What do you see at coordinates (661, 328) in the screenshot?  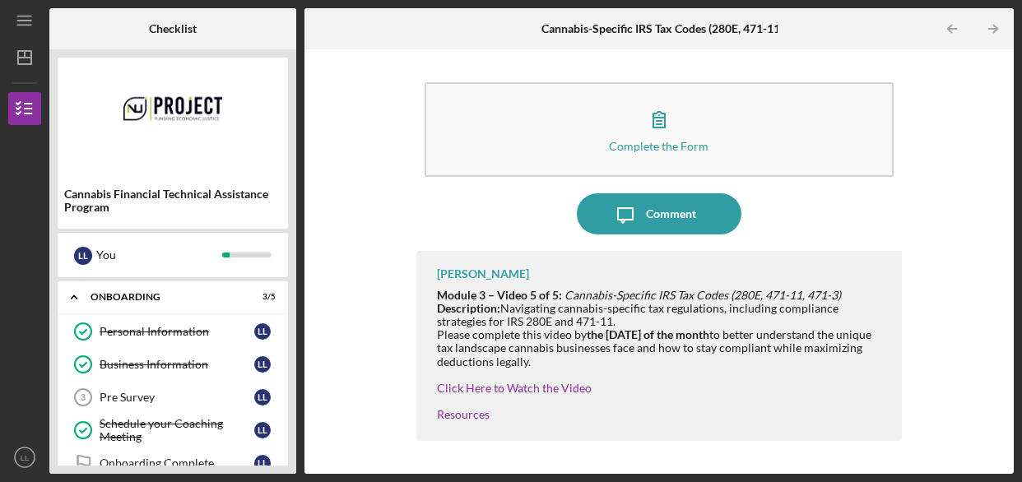 I see `div: Navigating cannabis-specific tax regulations, including compliance strategies for IRS 280E and 47...` at bounding box center [661, 328].